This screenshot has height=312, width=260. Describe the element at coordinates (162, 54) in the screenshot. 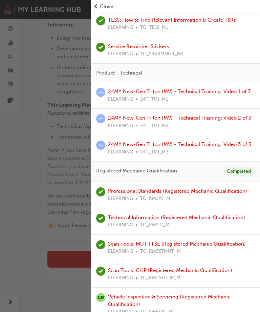

I see `span: TC_SRVRMNDR_M1` at that location.